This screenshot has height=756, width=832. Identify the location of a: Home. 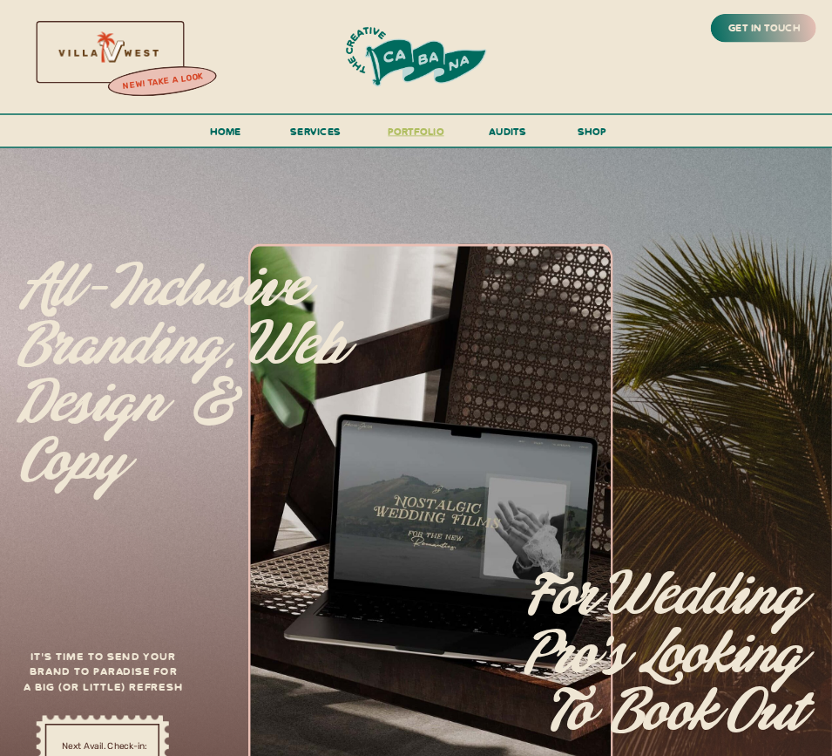
(225, 134).